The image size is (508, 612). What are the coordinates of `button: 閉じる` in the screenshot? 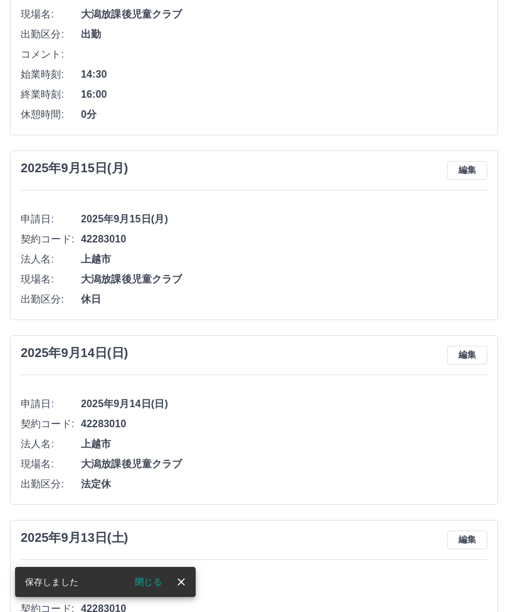 It's located at (148, 582).